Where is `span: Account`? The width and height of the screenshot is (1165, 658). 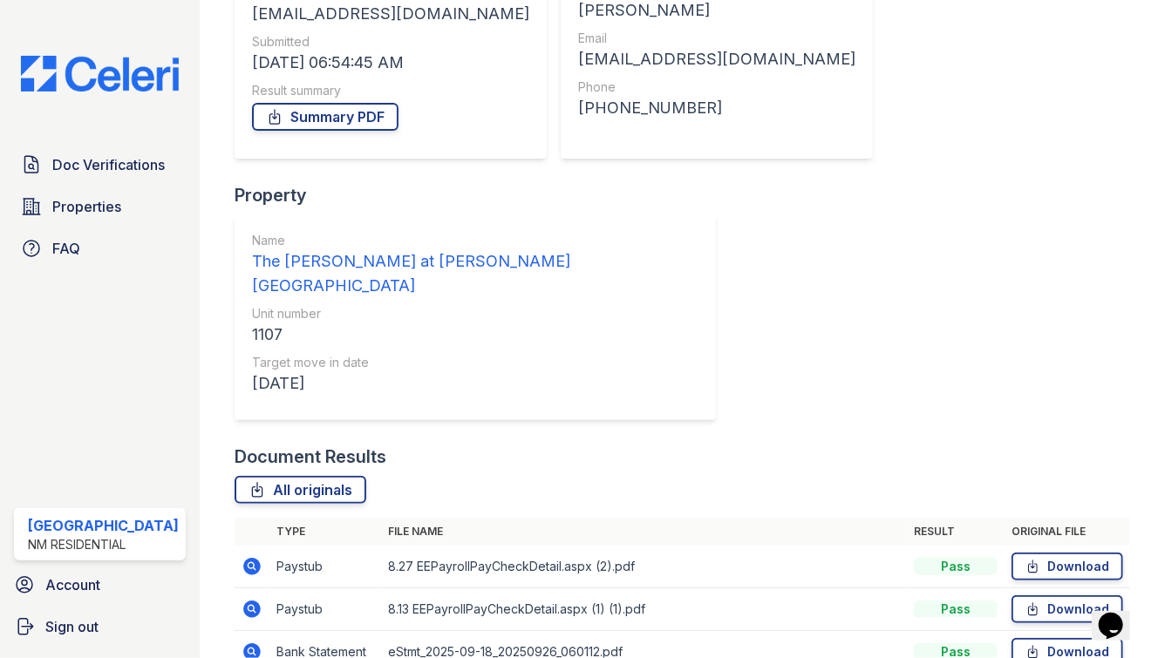 span: Account is located at coordinates (72, 585).